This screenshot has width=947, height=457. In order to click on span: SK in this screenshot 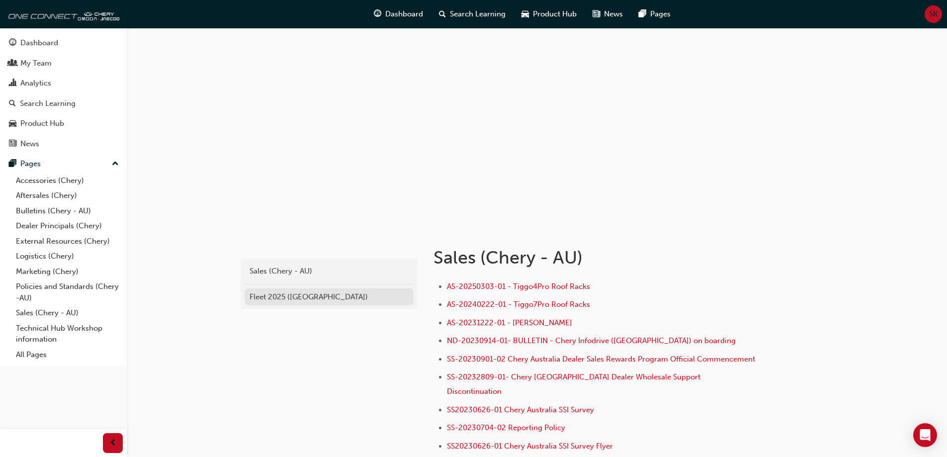, I will do `click(933, 14)`.